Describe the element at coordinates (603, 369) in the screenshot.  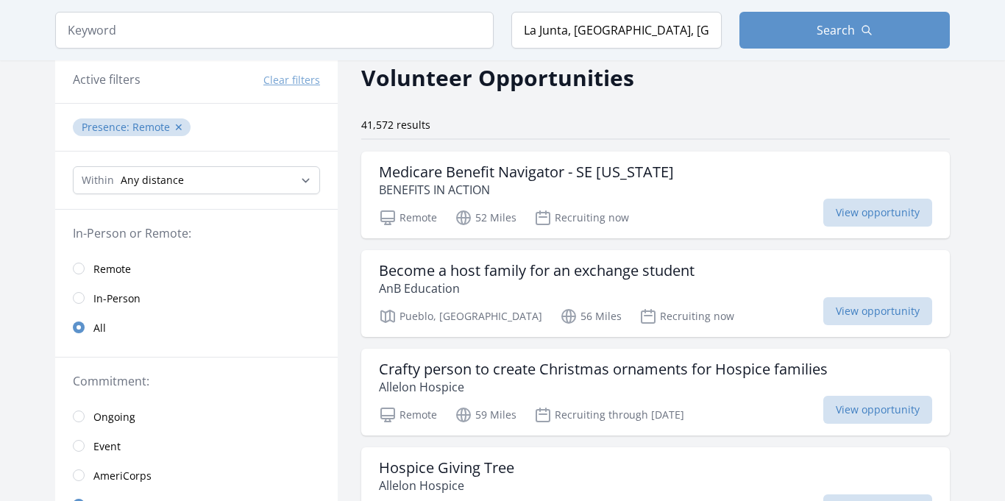
I see `h3: Crafty person to create Christmas ornaments for Hospice families` at that location.